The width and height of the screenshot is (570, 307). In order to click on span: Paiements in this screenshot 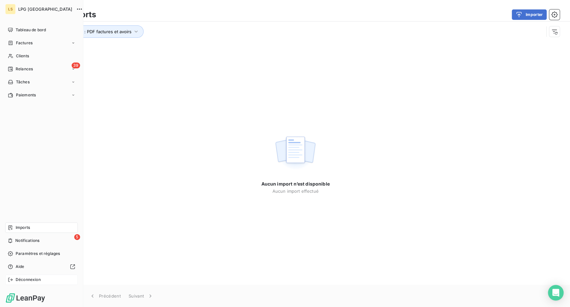, I will do `click(26, 95)`.